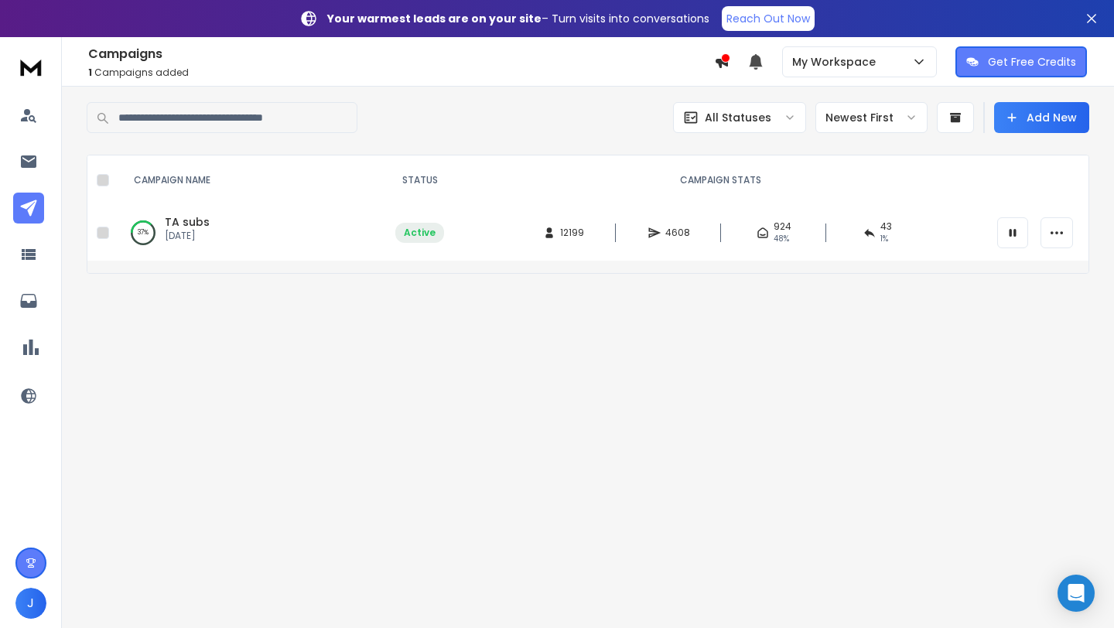 The width and height of the screenshot is (1114, 628). Describe the element at coordinates (782, 227) in the screenshot. I see `span: 924` at that location.